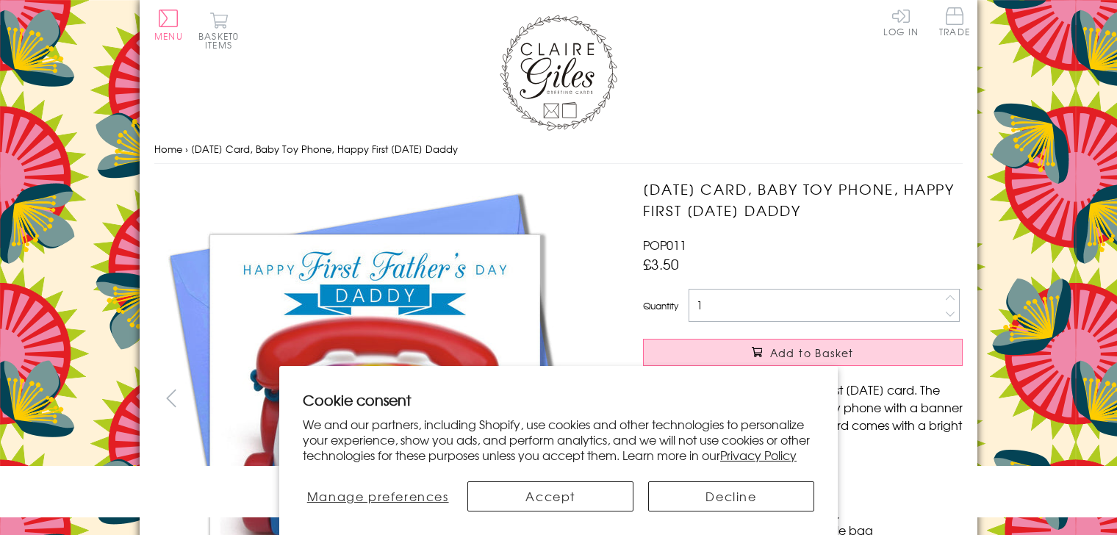 Image resolution: width=1117 pixels, height=535 pixels. Describe the element at coordinates (378, 496) in the screenshot. I see `button: Manage preferences` at that location.